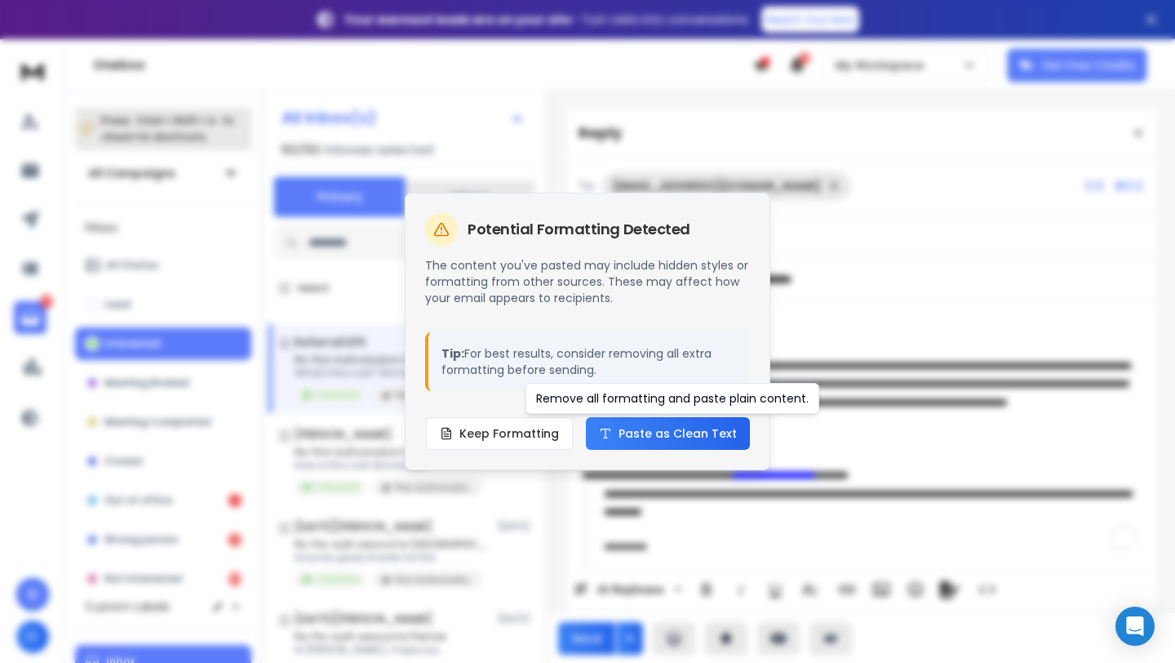 This screenshot has height=663, width=1175. Describe the element at coordinates (579, 229) in the screenshot. I see `h2: Potential Formatting Detected` at that location.